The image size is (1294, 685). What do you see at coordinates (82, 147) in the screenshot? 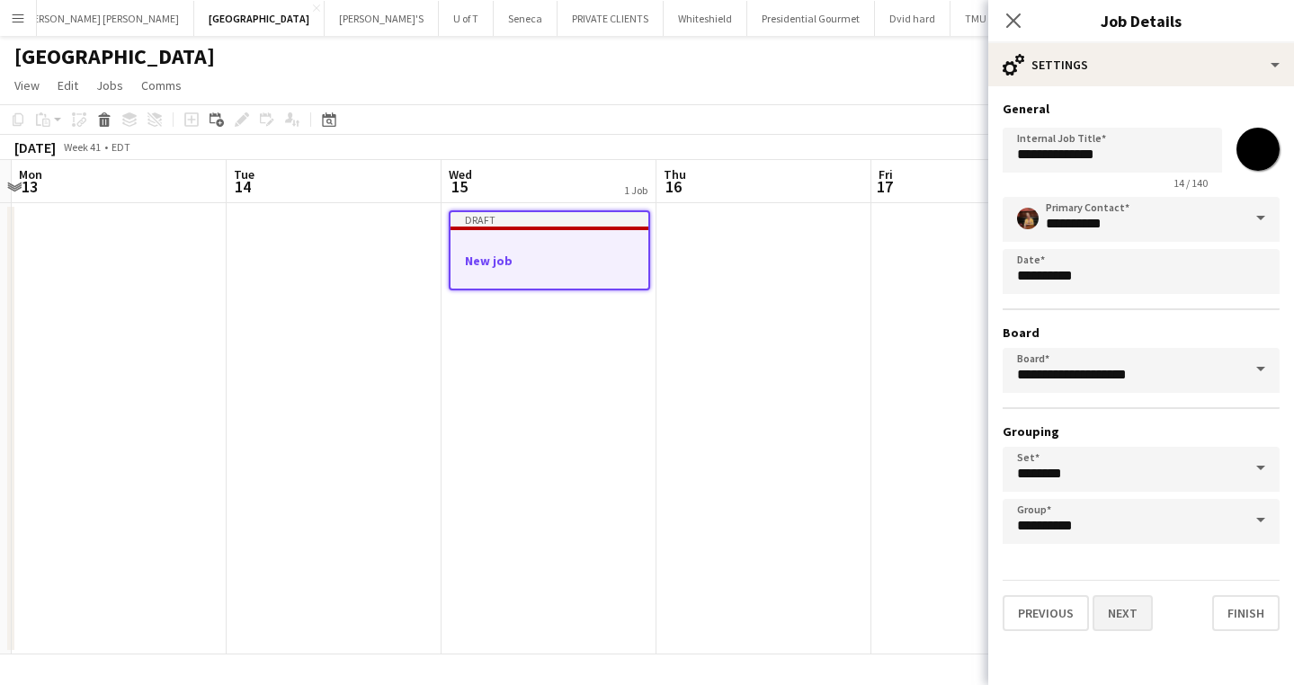
I see `span: Week 41` at bounding box center [82, 147].